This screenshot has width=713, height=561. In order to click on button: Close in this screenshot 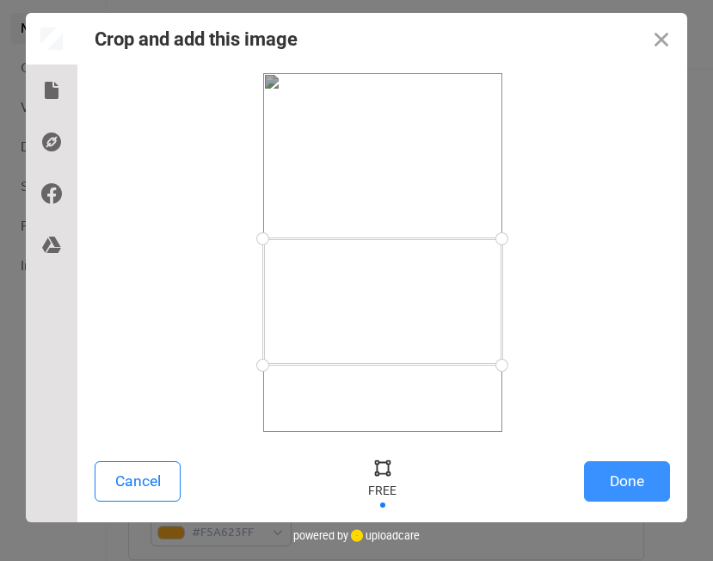, I will do `click(662, 39)`.